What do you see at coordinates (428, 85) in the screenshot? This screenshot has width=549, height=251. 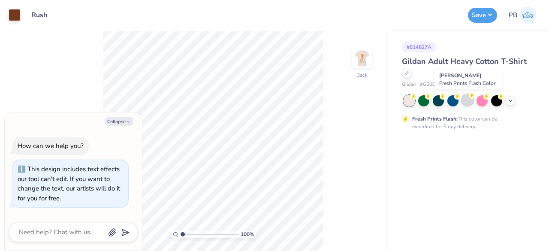 I see `span: # G500` at bounding box center [428, 85].